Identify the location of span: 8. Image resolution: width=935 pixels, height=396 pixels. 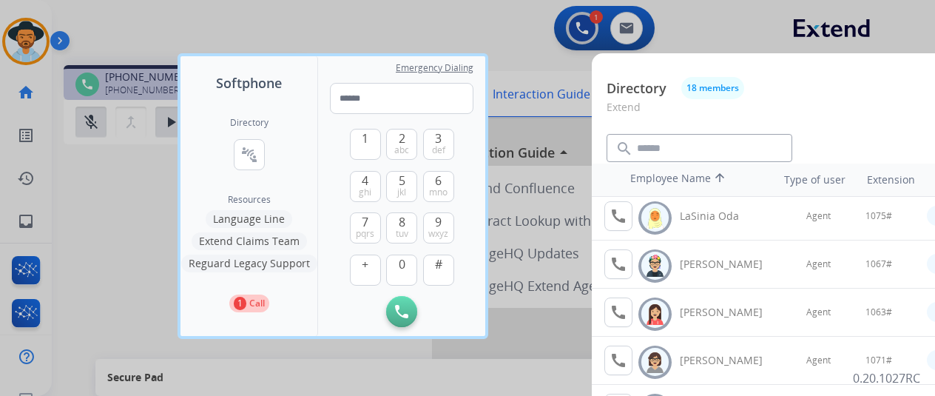
(402, 222).